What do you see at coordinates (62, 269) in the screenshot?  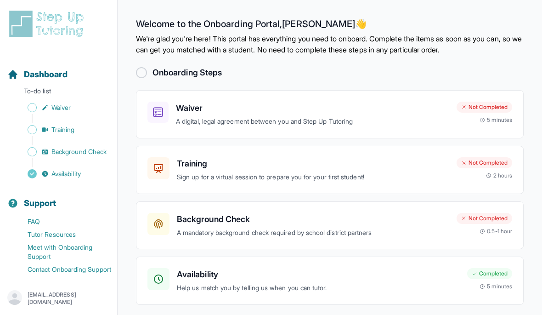 I see `a: Contact Onboarding Support` at bounding box center [62, 269].